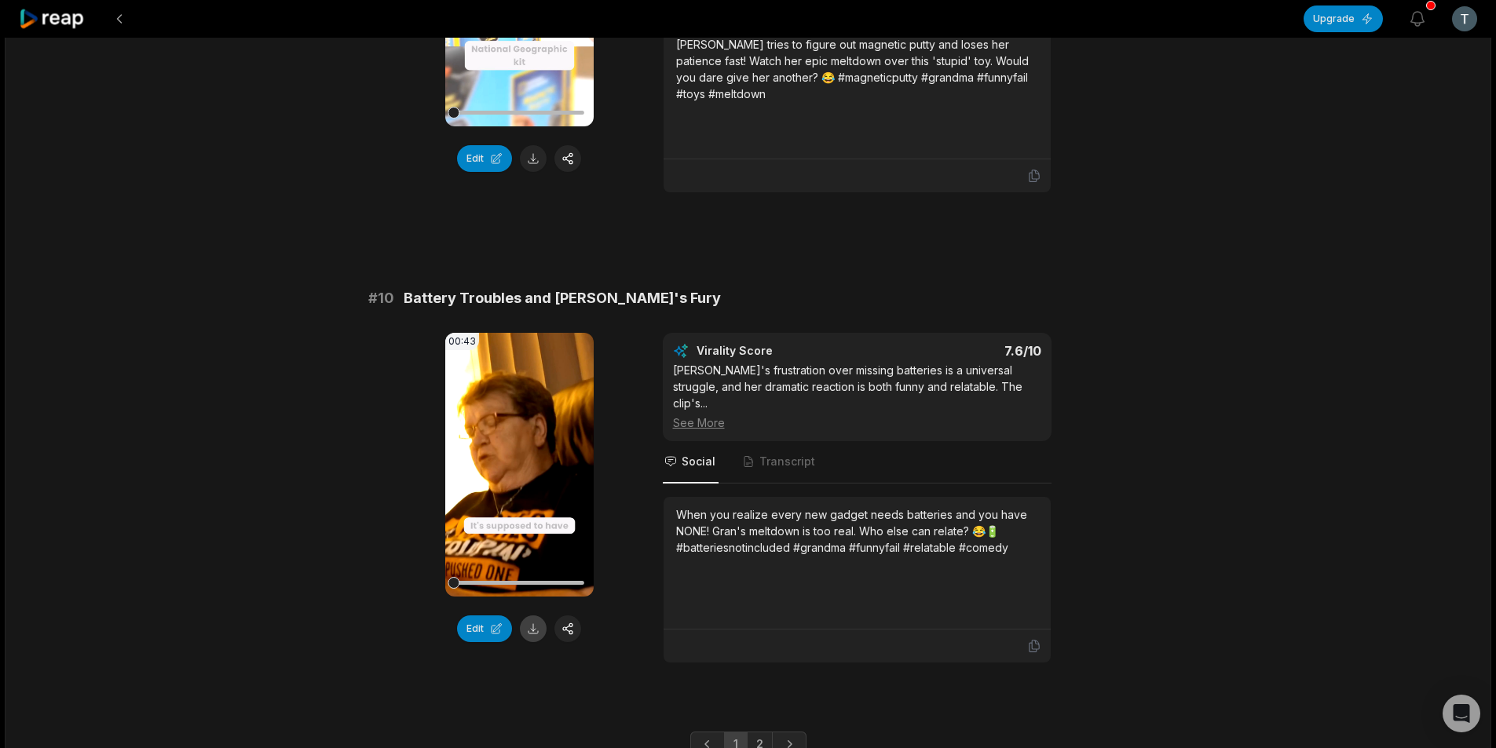 This screenshot has height=748, width=1496. Describe the element at coordinates (698, 462) in the screenshot. I see `span: Social` at that location.